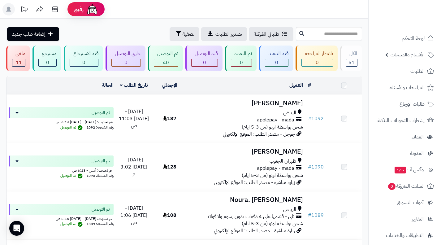 The height and width of the screenshot is (245, 441). Describe the element at coordinates (134, 85) in the screenshot. I see `a: تاريخ الطلب` at that location.